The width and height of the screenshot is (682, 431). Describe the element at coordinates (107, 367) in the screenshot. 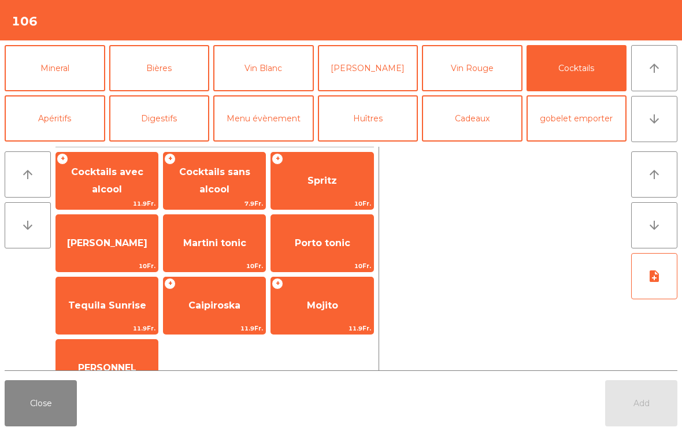

I see `span: PERSONNEL` at that location.